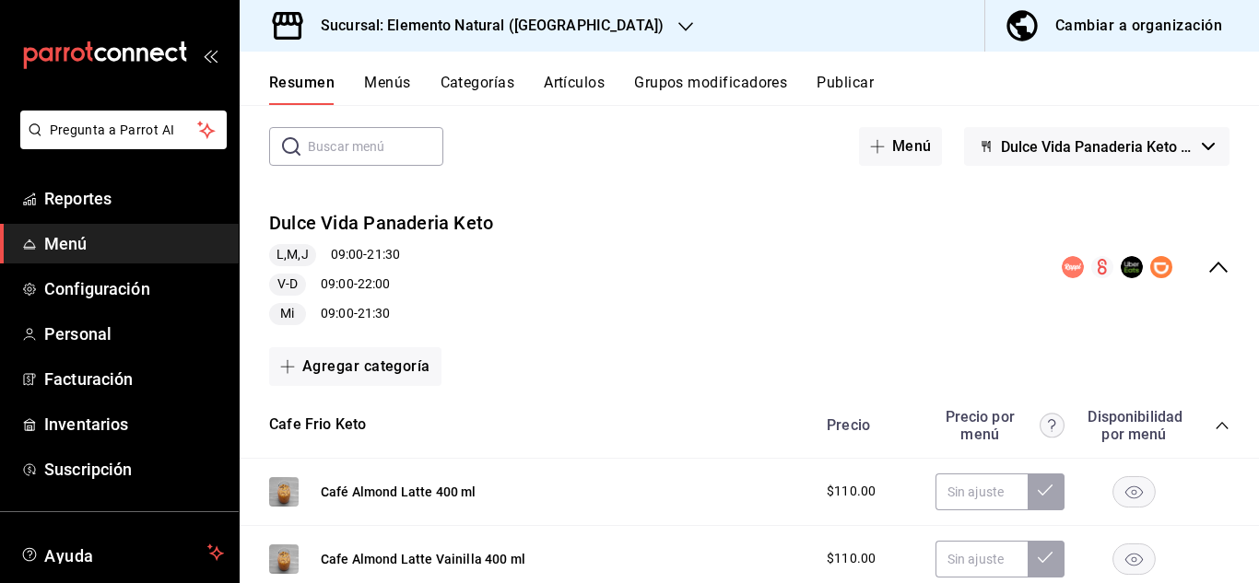 This screenshot has height=583, width=1259. I want to click on button: Cafe Frio Keto, so click(317, 425).